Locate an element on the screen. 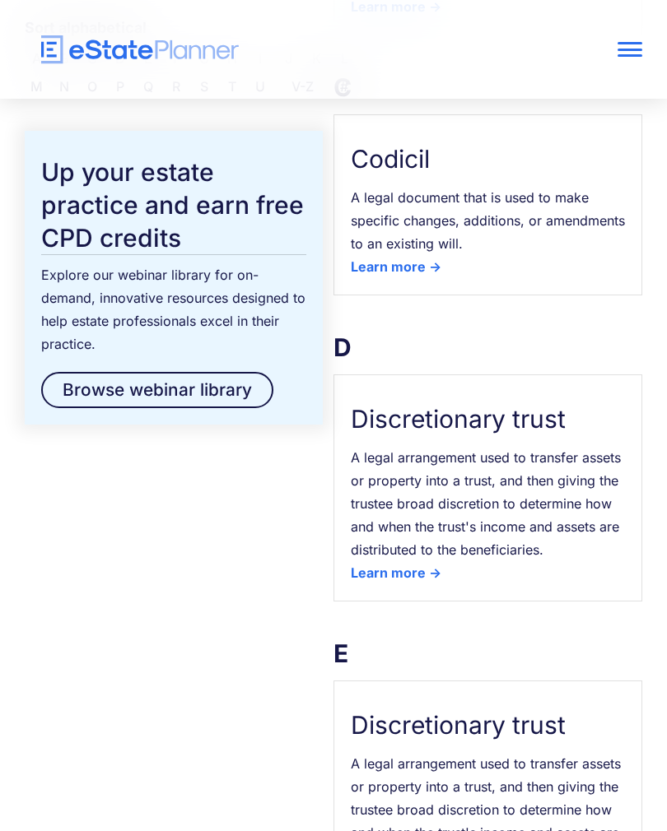 The width and height of the screenshot is (667, 831). div: Explore our webinar library for on-demand, innovative resources designed to help estate professio... is located at coordinates (174, 309).